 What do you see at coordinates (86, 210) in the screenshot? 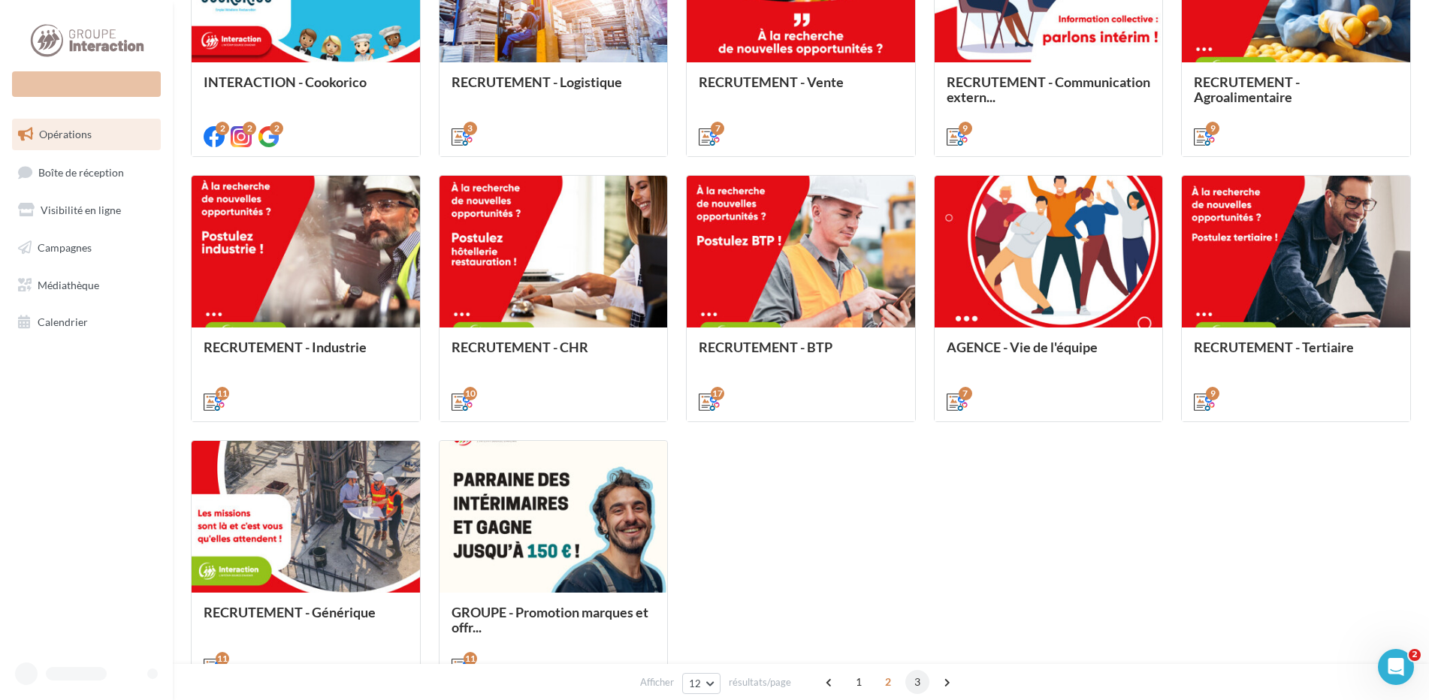
I see `a: Visibilité en ligne` at bounding box center [86, 210].